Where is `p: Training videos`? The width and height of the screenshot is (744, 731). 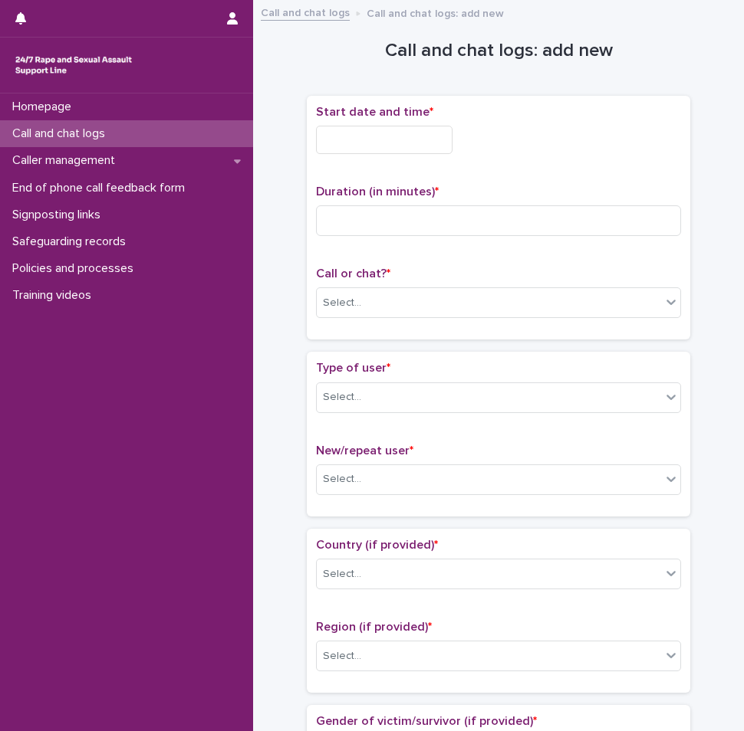 p: Training videos is located at coordinates (54, 295).